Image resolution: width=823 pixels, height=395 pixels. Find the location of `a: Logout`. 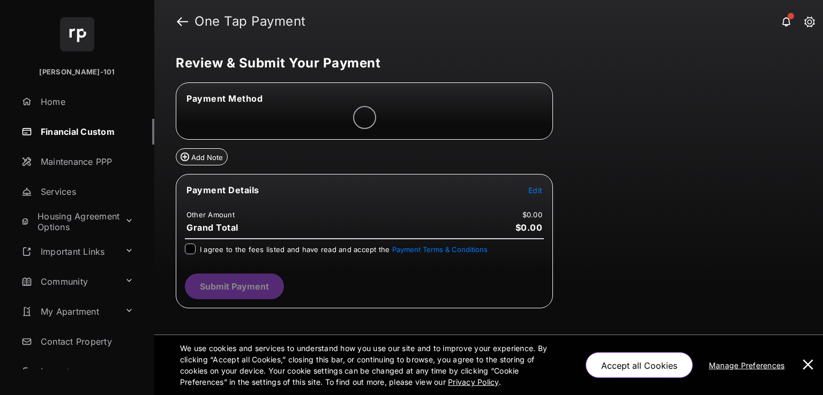

a: Logout is located at coordinates (86, 372).